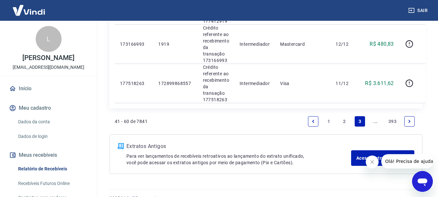 This screenshot has width=438, height=197. I want to click on img: ícone, so click(121, 146).